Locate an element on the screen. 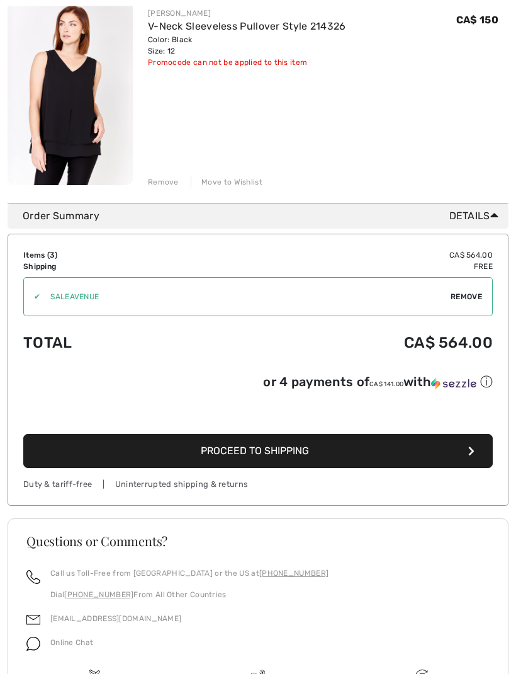 The width and height of the screenshot is (516, 674). span: Proceed to Shipping is located at coordinates (255, 451).